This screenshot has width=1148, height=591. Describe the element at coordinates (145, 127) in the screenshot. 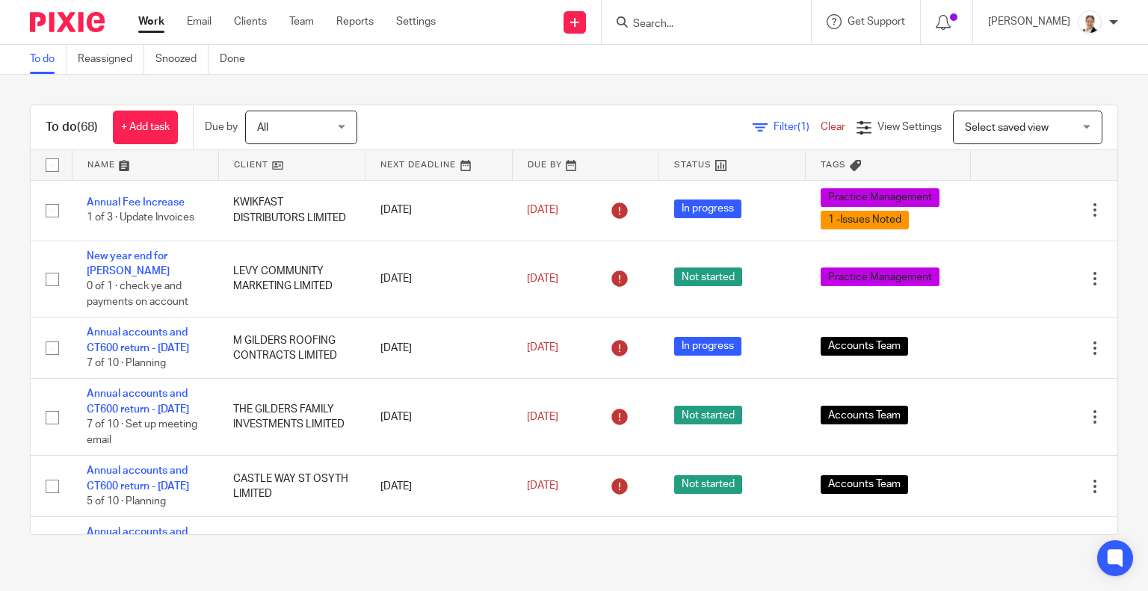

I see `a: + Add task` at that location.